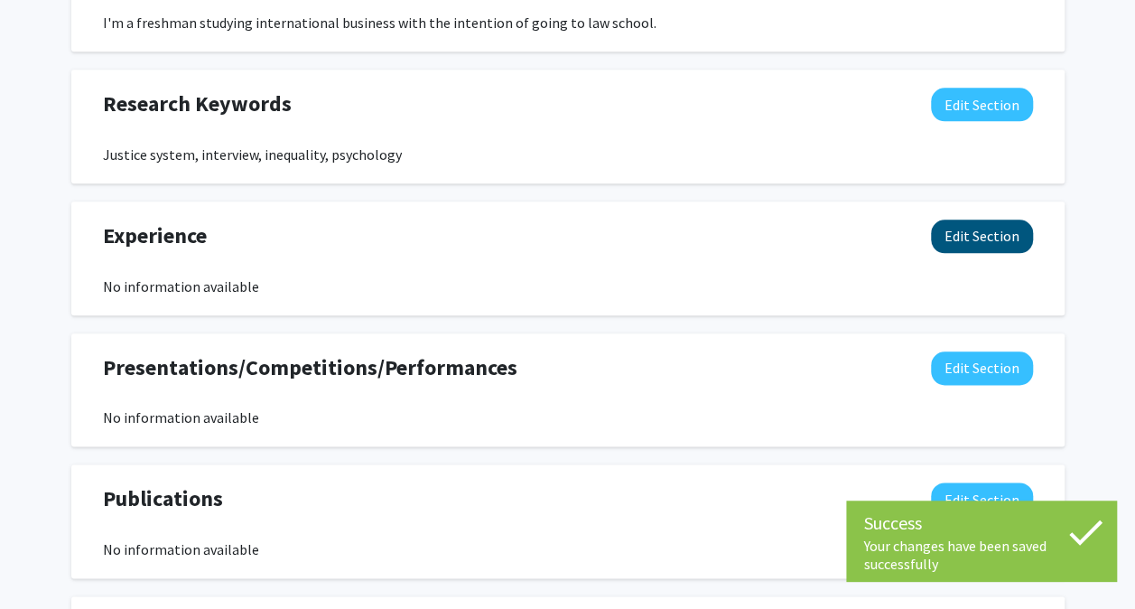 This screenshot has width=1135, height=609. Describe the element at coordinates (982, 555) in the screenshot. I see `div: Your changes have been saved successfully` at that location.